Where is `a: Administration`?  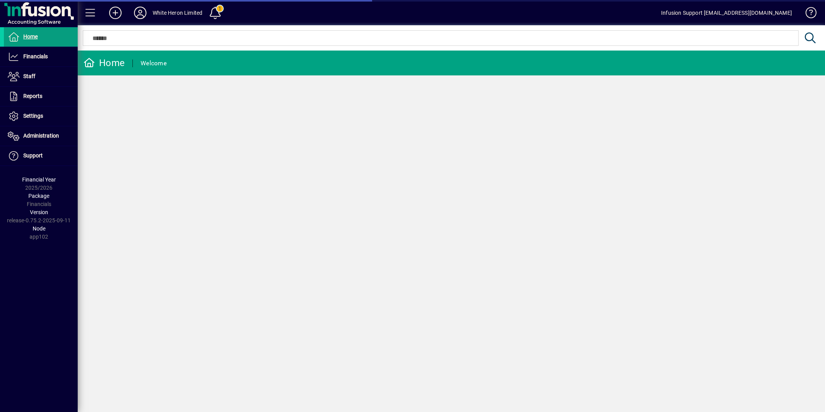
a: Administration is located at coordinates (41, 136).